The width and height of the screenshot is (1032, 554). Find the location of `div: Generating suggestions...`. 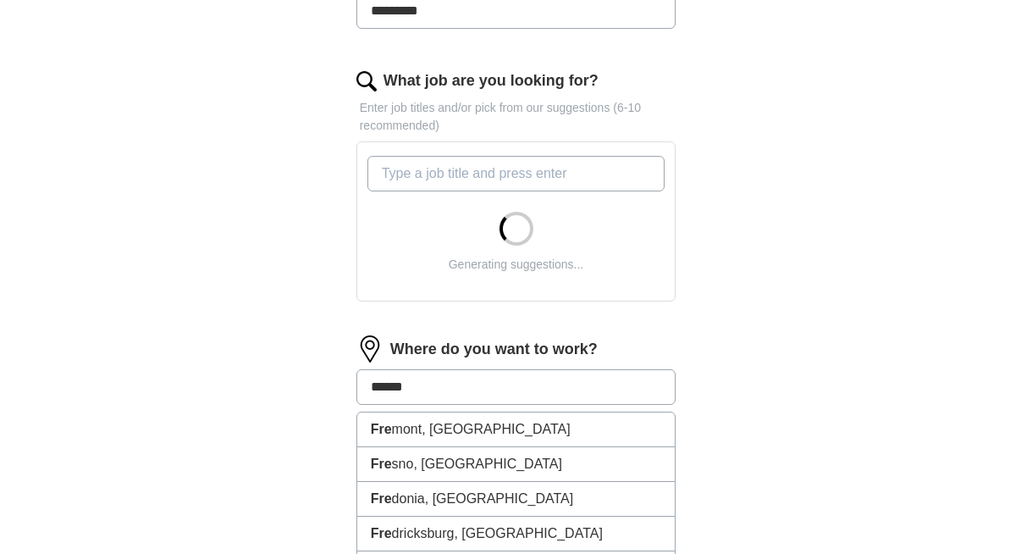

div: Generating suggestions... is located at coordinates (517, 264).